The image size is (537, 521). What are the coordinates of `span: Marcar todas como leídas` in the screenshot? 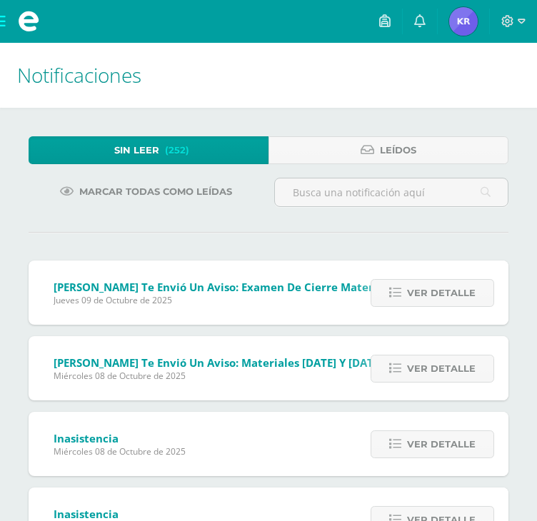 It's located at (156, 191).